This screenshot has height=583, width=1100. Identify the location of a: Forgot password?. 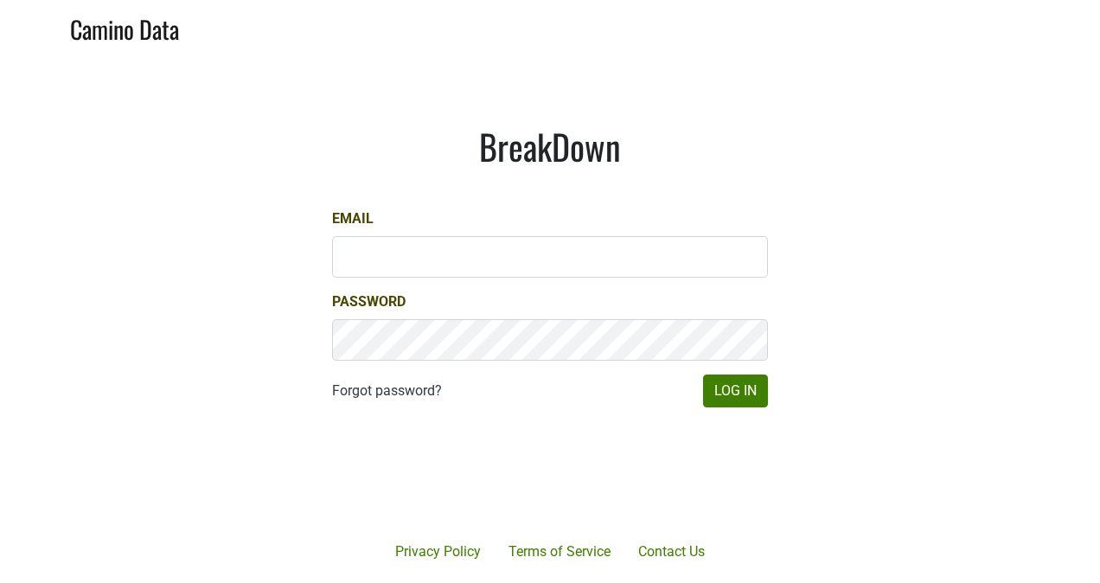
(387, 391).